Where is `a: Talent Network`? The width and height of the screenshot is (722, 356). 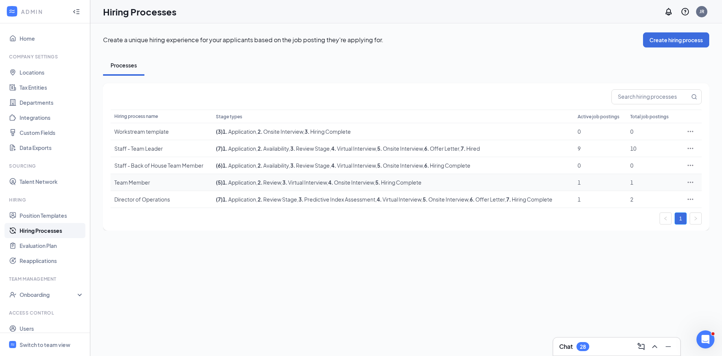 a: Talent Network is located at coordinates (52, 181).